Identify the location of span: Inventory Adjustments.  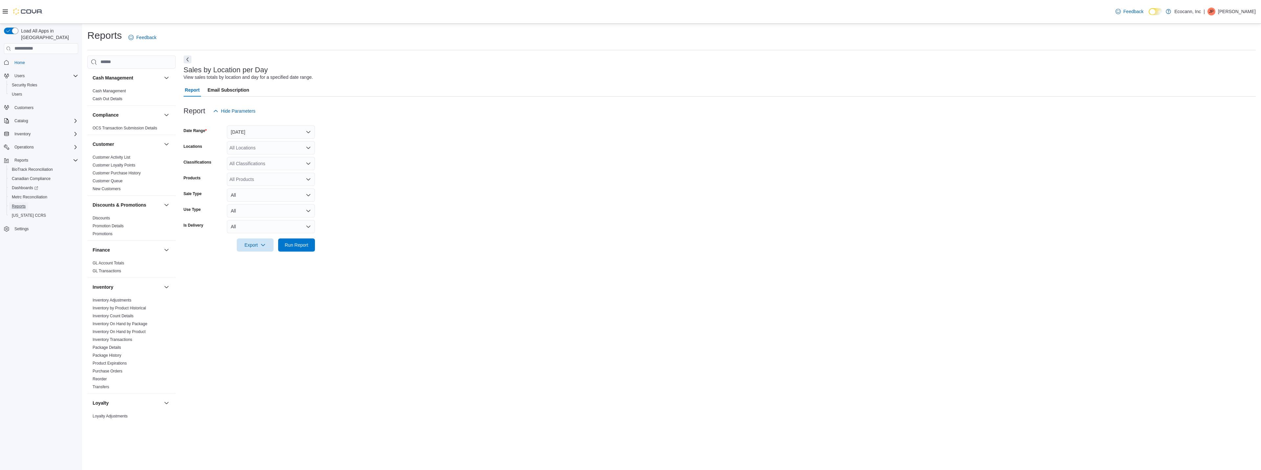
(112, 300).